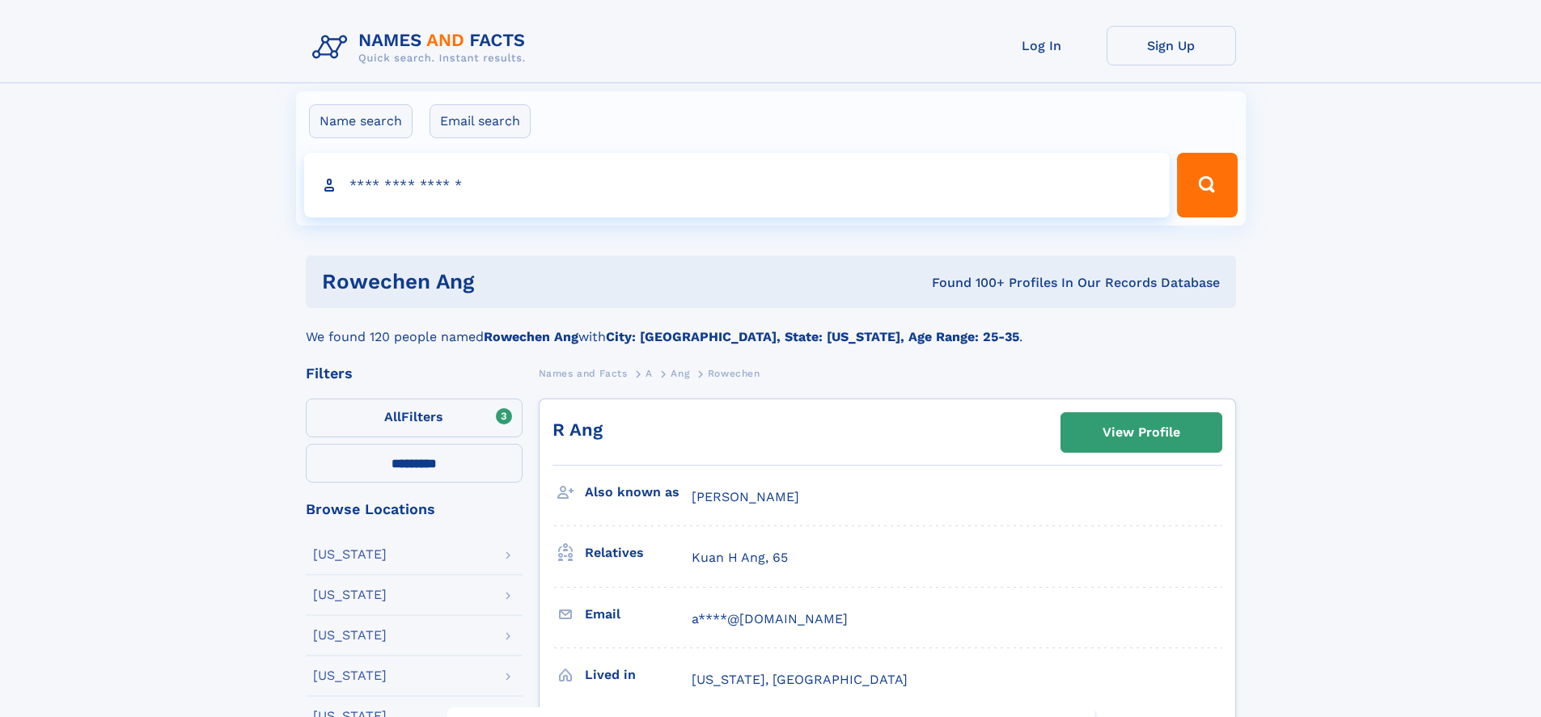 The width and height of the screenshot is (1541, 717). What do you see at coordinates (422, 48) in the screenshot?
I see `img: Logo Names and Facts` at bounding box center [422, 48].